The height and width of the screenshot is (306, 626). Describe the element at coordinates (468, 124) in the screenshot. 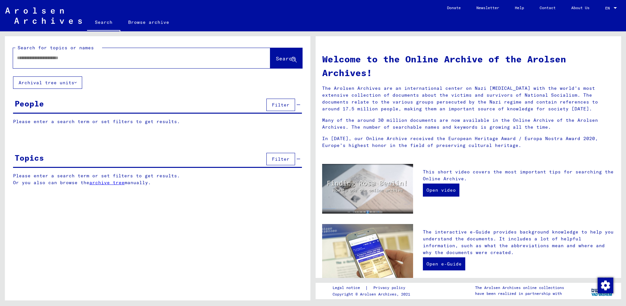

I see `p: Many of the around 30 million documents are now available in the Online Archive of the Arolsen Ar...` at that location.